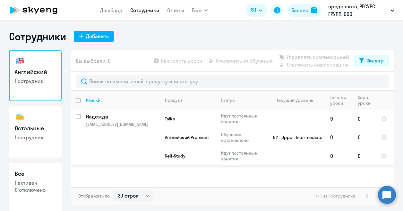 The image size is (403, 211). I want to click on div: Статус, so click(228, 100).